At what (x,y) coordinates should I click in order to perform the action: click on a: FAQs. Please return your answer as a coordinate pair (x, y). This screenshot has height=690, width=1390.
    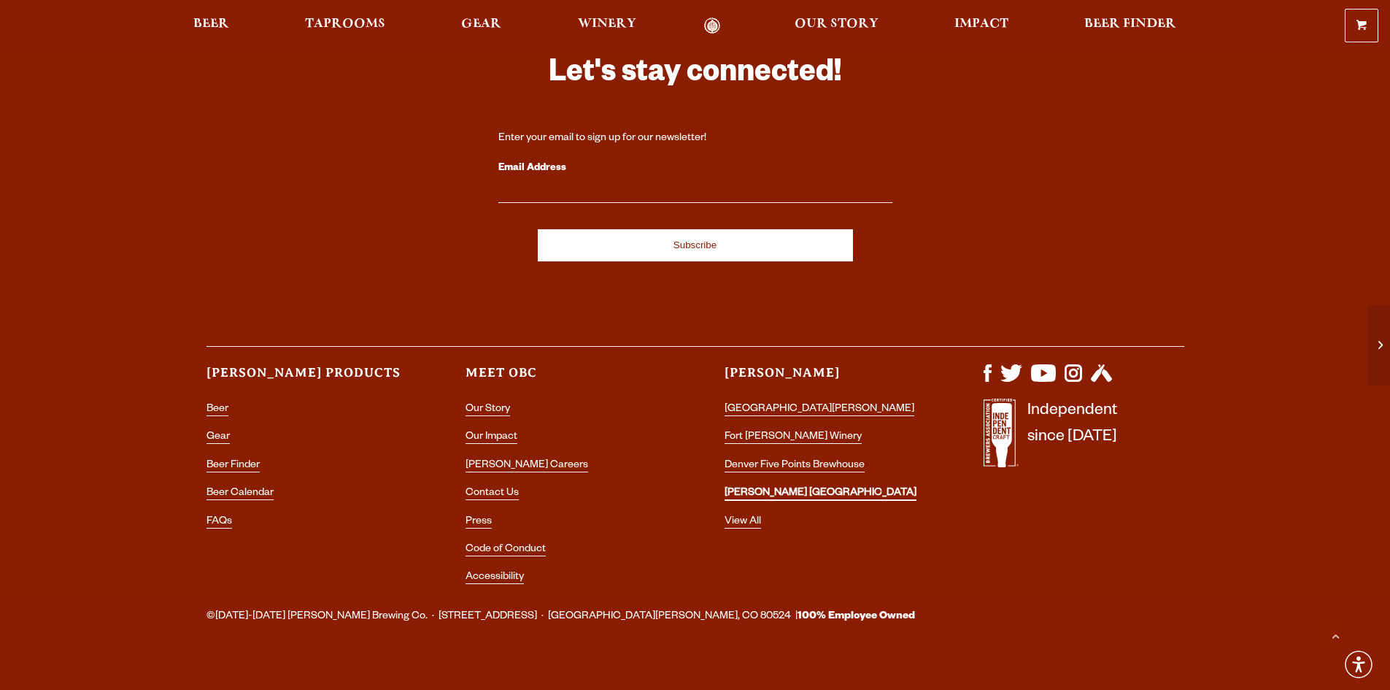
    Looking at the image, I should click on (219, 522).